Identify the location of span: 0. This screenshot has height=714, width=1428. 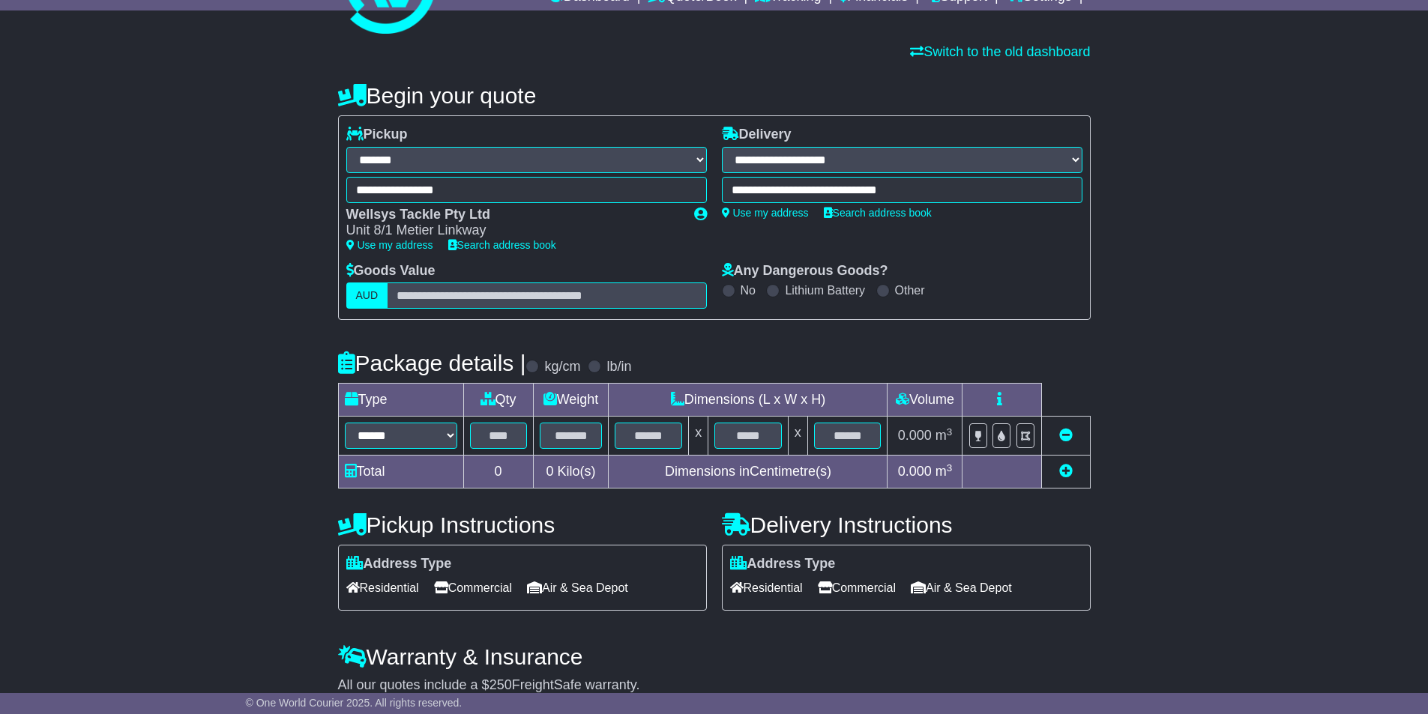
(549, 471).